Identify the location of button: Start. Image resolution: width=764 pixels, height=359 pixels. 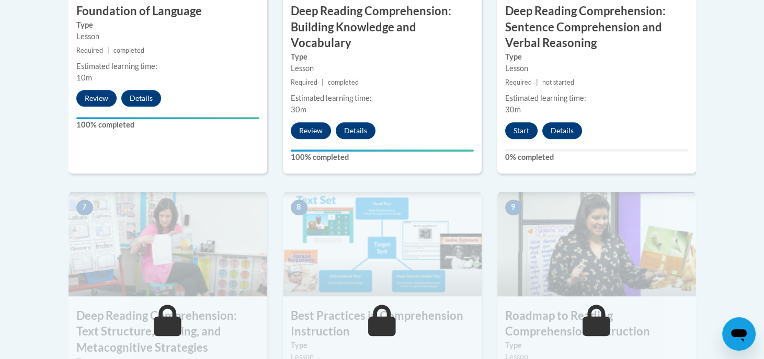
(522, 131).